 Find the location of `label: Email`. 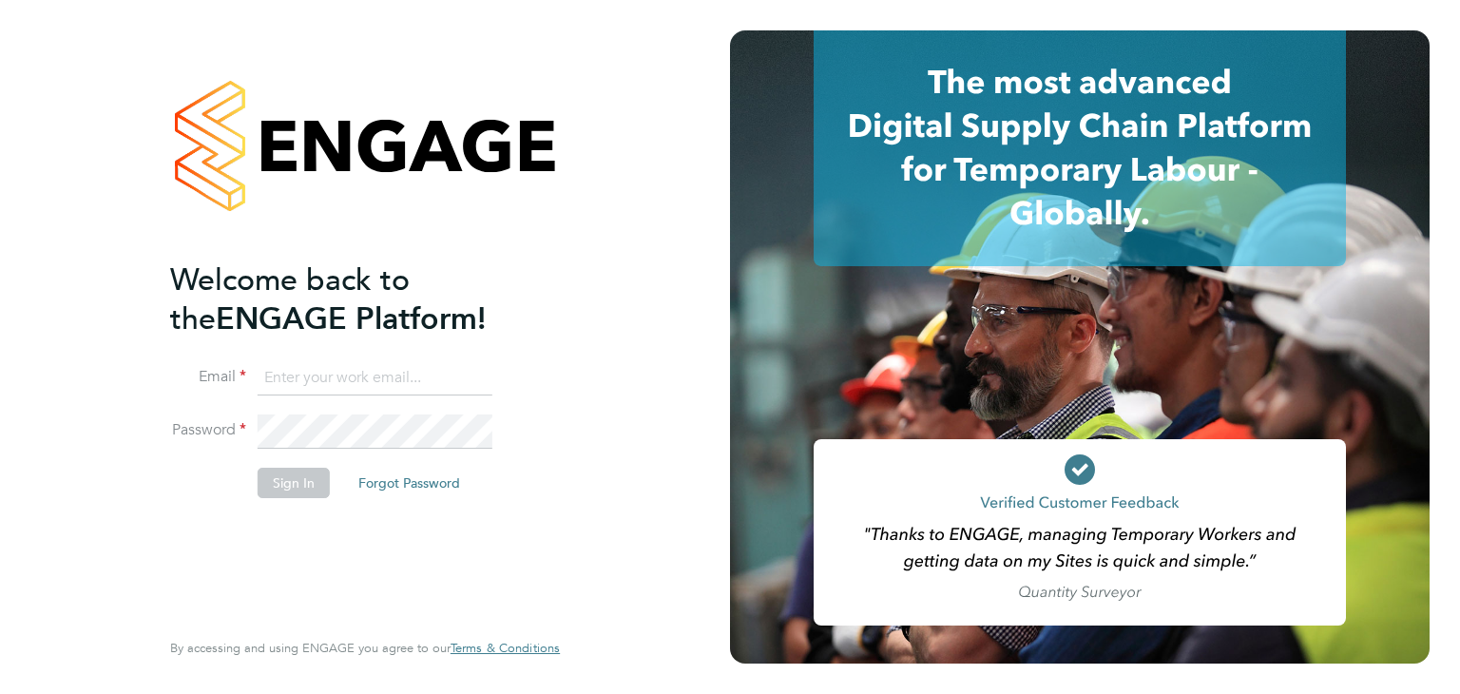

label: Email is located at coordinates (208, 376).